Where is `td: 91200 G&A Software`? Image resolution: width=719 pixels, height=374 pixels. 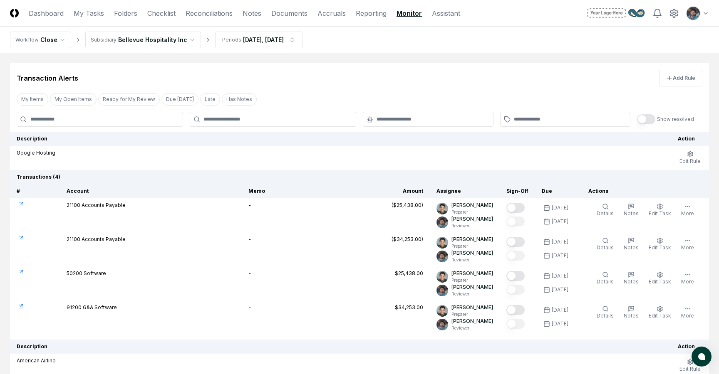 td: 91200 G&A Software is located at coordinates (151, 318).